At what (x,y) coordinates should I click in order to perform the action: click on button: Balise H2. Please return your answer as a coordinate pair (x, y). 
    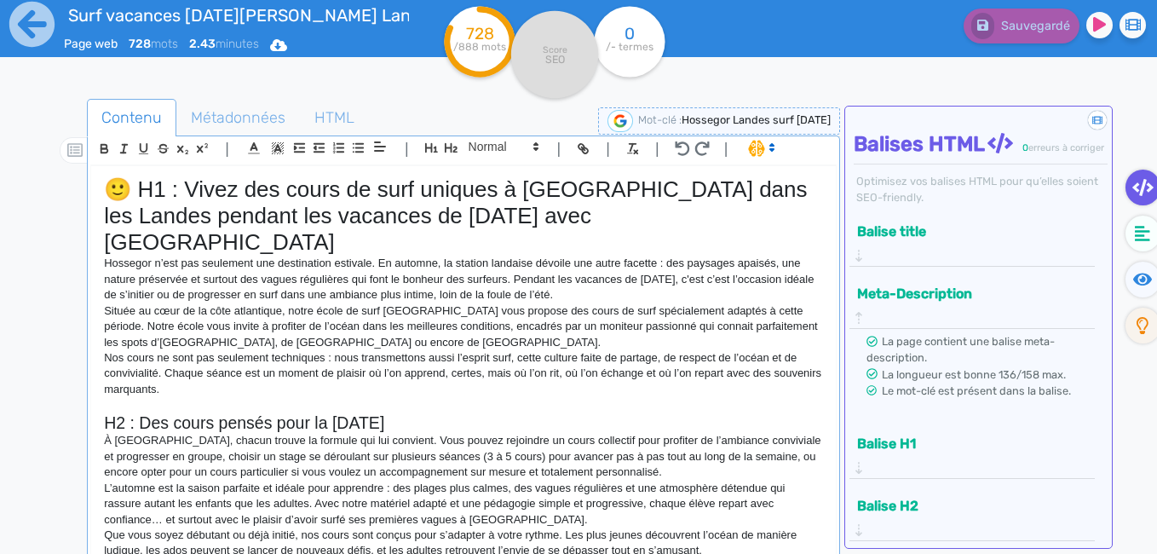
    Looking at the image, I should click on (965, 505).